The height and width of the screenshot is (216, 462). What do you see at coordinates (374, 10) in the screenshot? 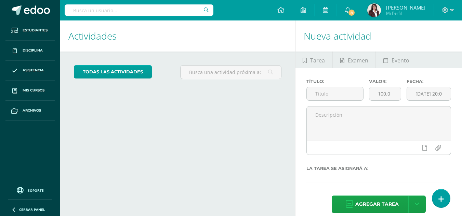
I see `img: 9c03763851860f26ccd7dfc27219276d.png` at bounding box center [374, 10].